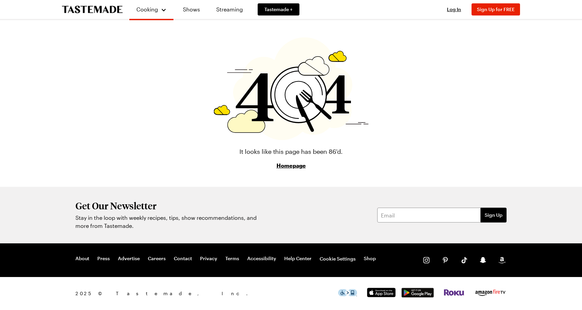 The width and height of the screenshot is (582, 310). What do you see at coordinates (279, 9) in the screenshot?
I see `a: Tastemade +` at bounding box center [279, 9].